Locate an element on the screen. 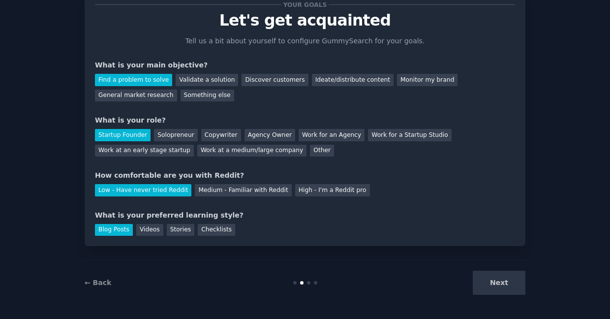 This screenshot has height=319, width=610. div: What is your role? is located at coordinates (305, 120).